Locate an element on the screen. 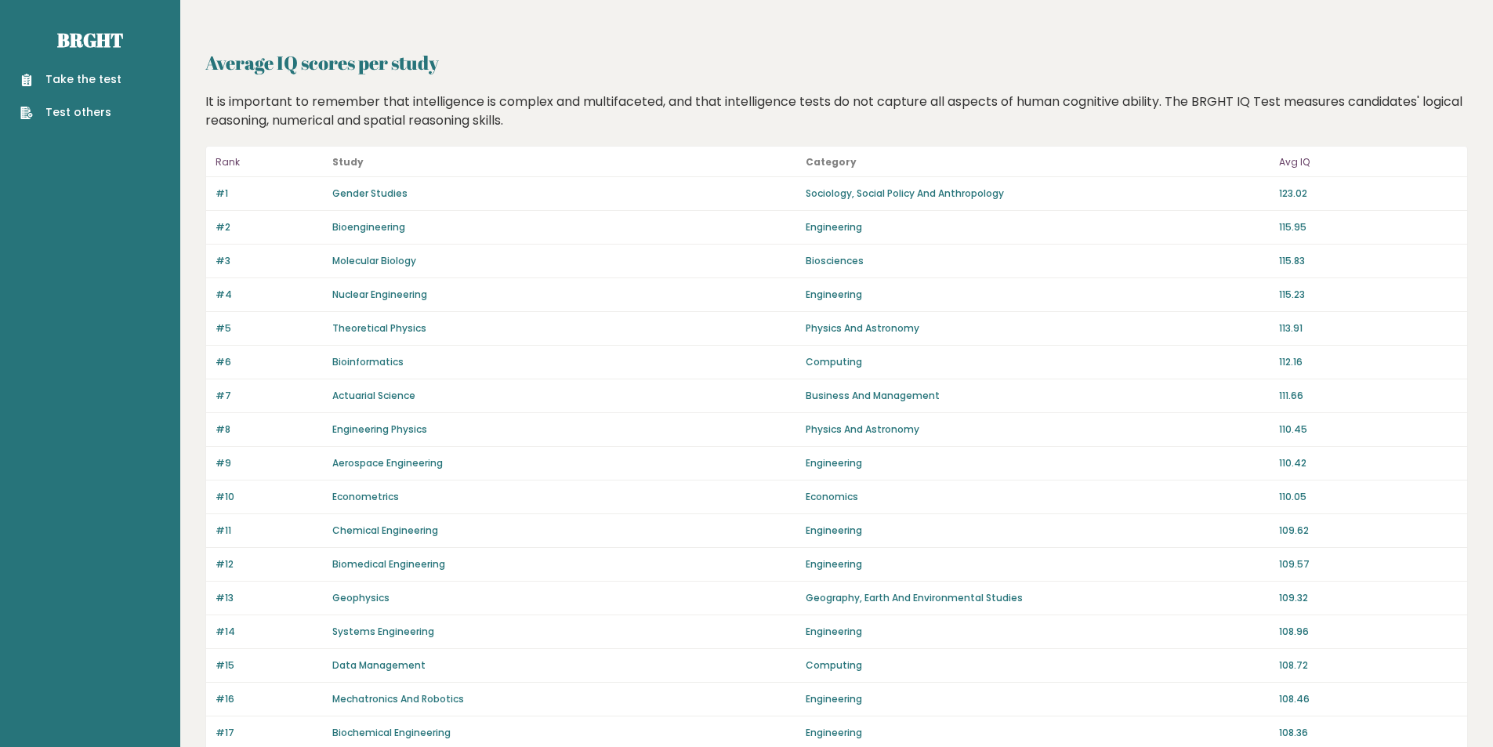 The width and height of the screenshot is (1493, 747). p: Economics is located at coordinates (1038, 497).